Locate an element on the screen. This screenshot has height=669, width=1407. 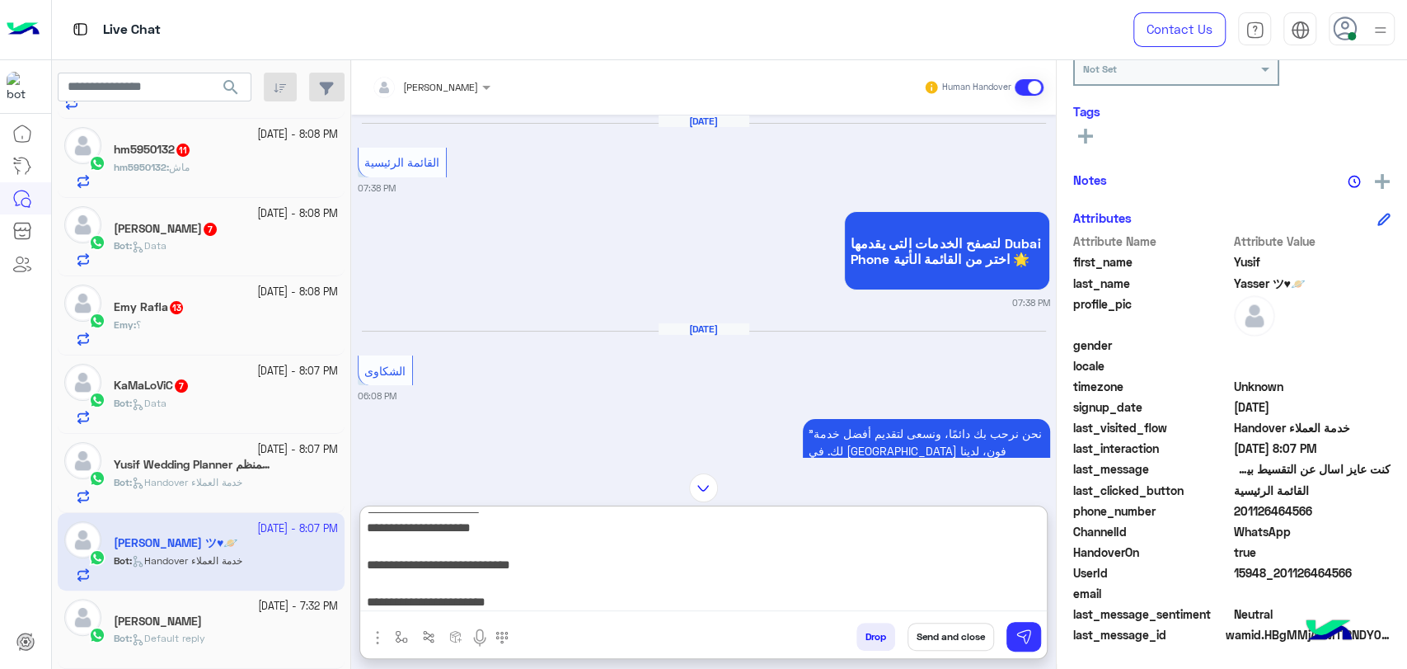
span: last_message_sentiment is located at coordinates (1152, 613).